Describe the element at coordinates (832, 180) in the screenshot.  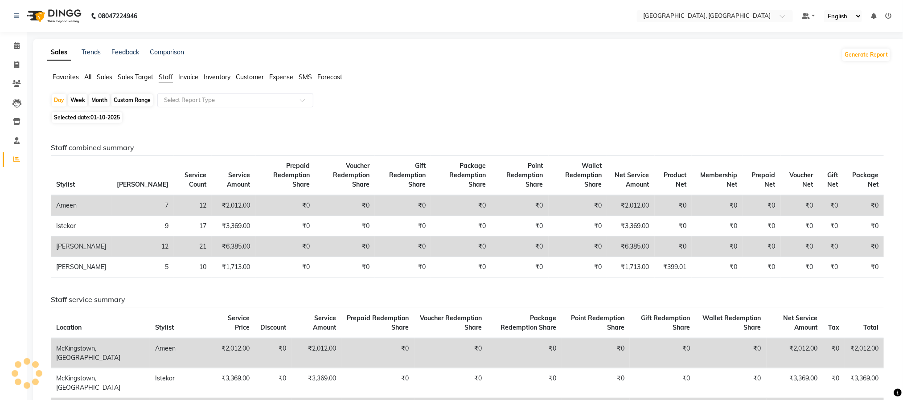
I see `span: Gift Net` at that location.